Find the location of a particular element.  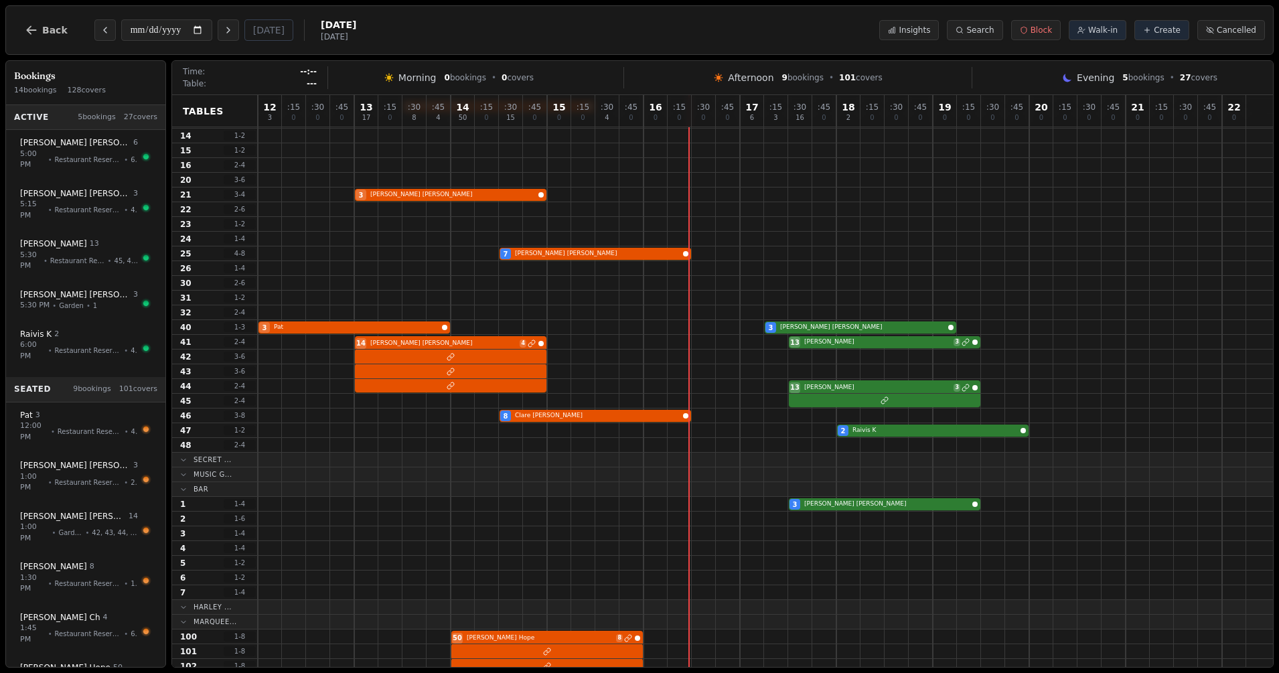

span: 9 bookings is located at coordinates (92, 389).